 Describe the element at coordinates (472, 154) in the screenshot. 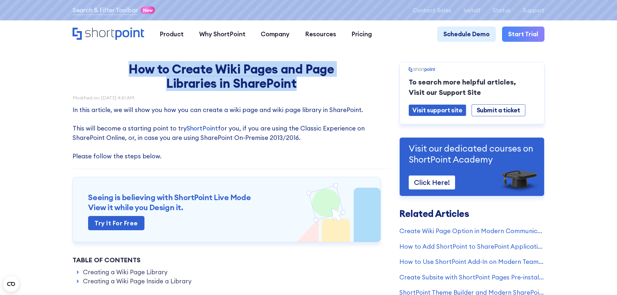

I see `p: Visit our dedicated courses on ShortPoint Academy` at that location.